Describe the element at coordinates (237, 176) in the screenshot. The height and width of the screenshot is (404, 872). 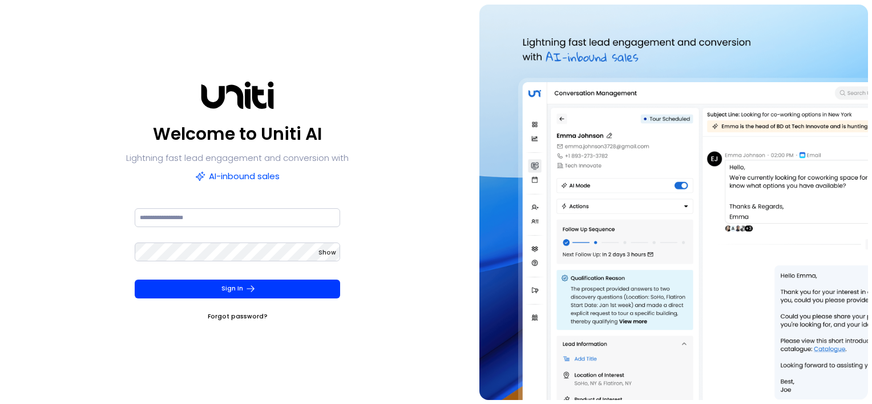
I see `p: AI-inbound sales` at that location.